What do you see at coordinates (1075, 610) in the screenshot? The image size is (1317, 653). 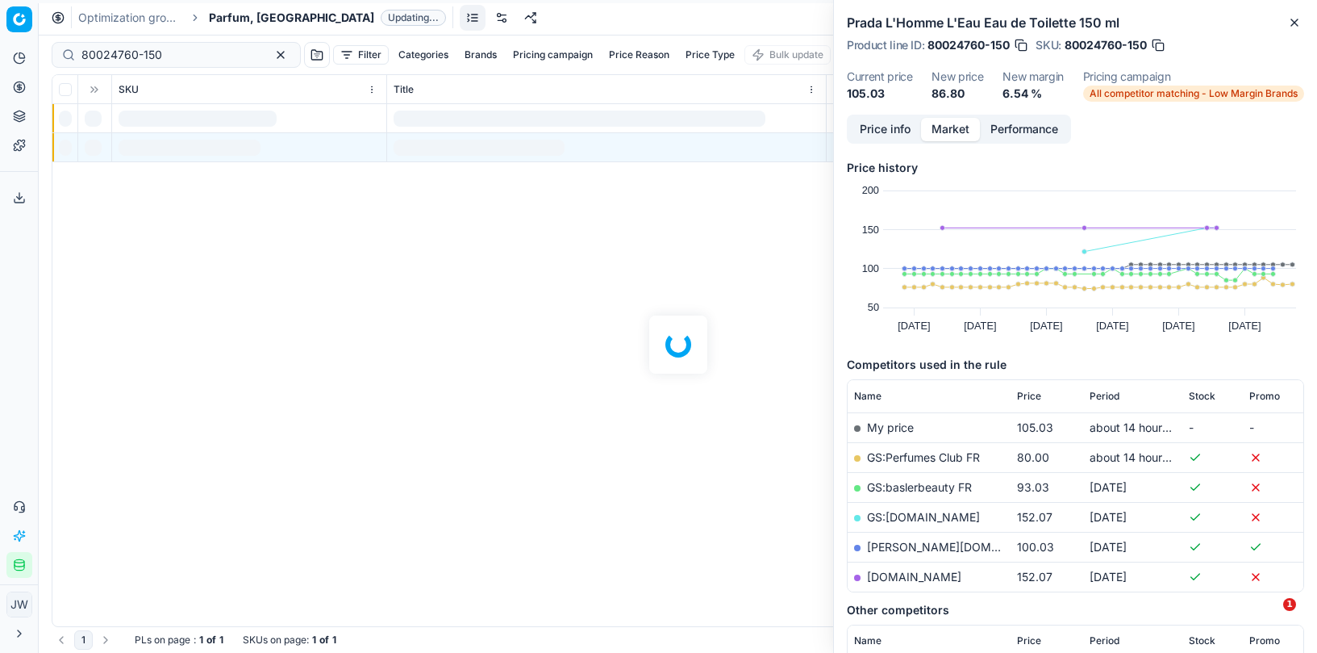 I see `h5: Other competitors` at bounding box center [1075, 610].